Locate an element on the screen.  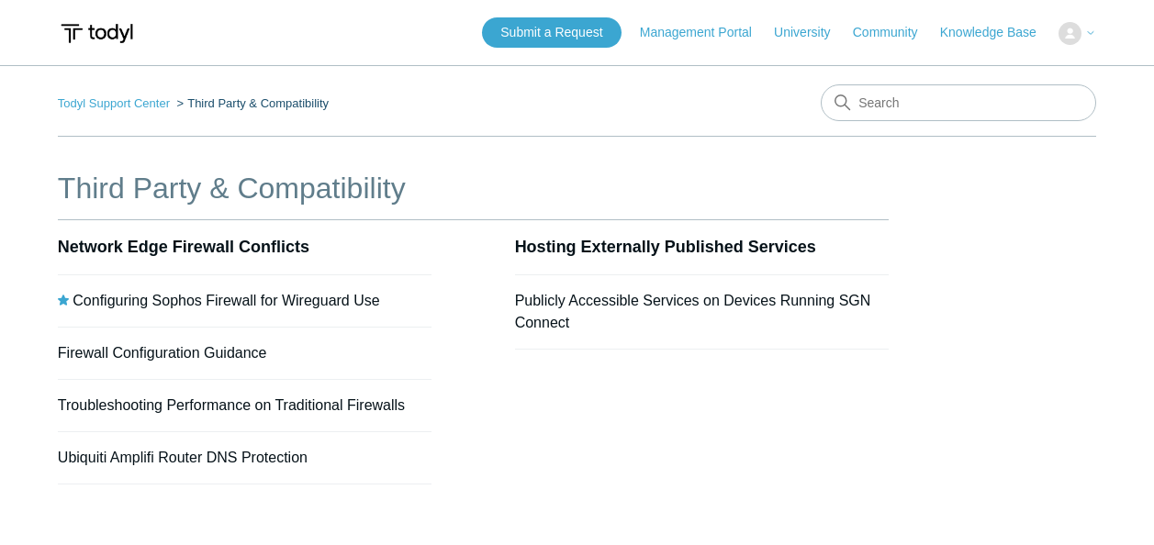
a: Community is located at coordinates (894, 32).